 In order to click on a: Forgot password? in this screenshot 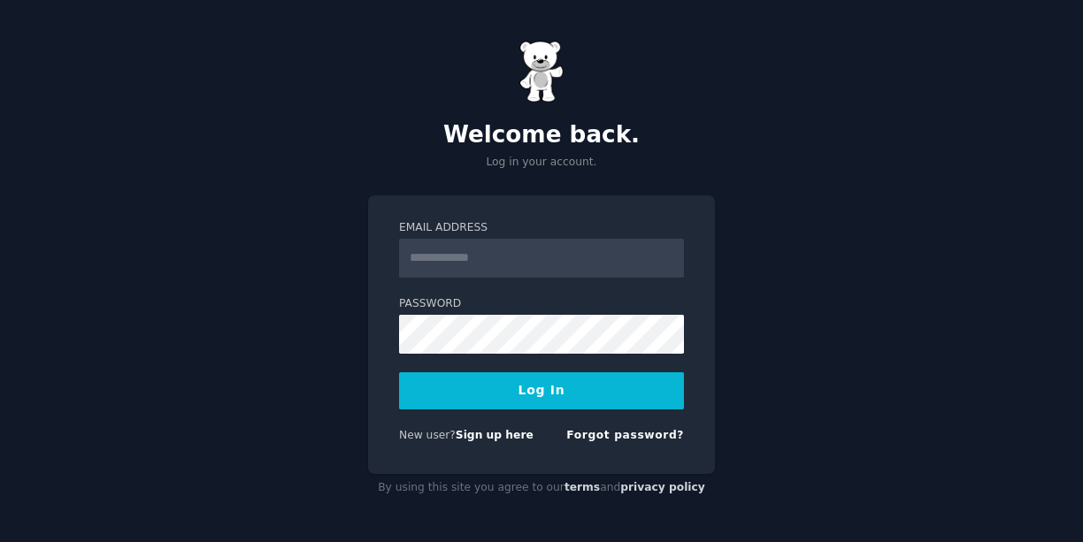, I will do `click(625, 435)`.